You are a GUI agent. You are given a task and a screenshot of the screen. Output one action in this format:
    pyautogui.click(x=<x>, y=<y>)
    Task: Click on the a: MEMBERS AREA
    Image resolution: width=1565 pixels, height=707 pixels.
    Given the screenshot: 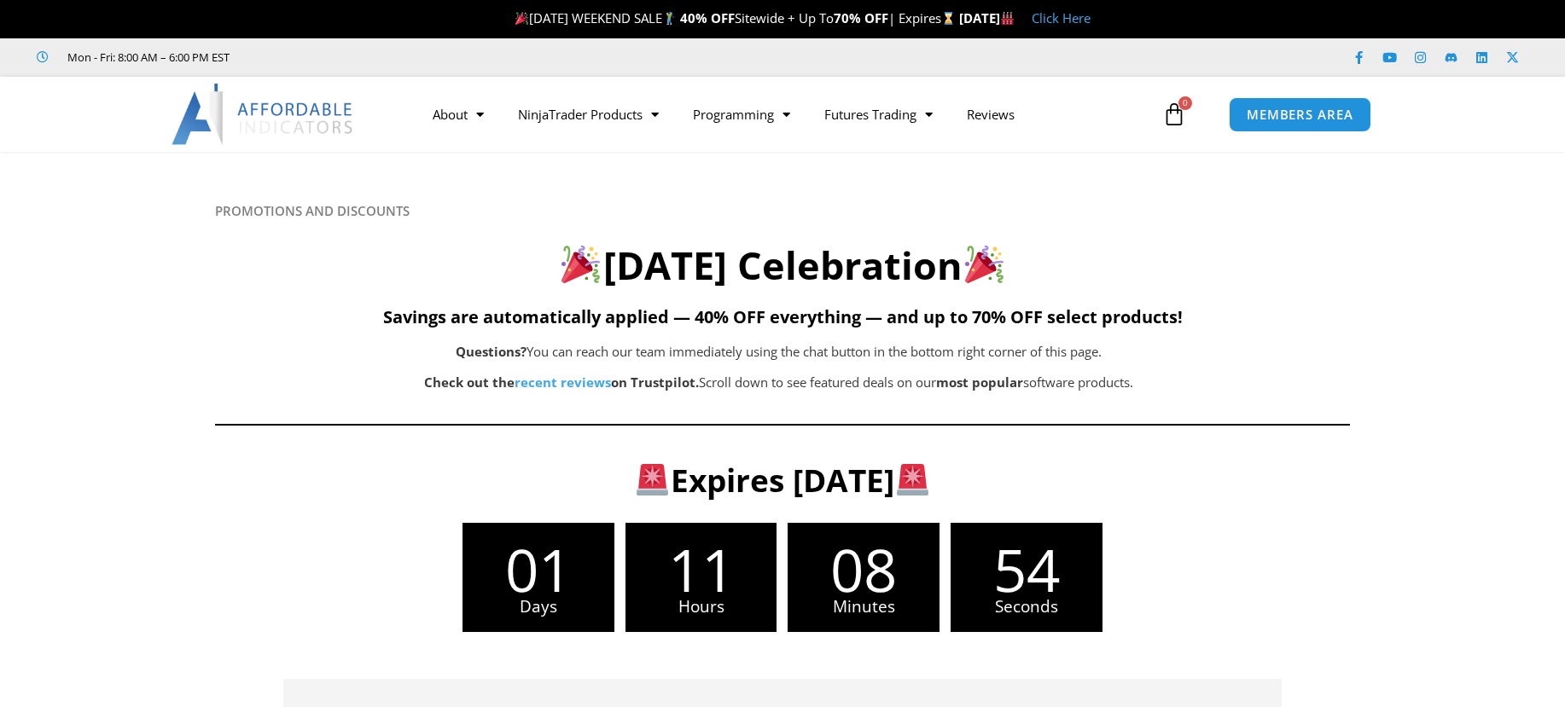 What is the action you would take?
    pyautogui.click(x=1299, y=114)
    